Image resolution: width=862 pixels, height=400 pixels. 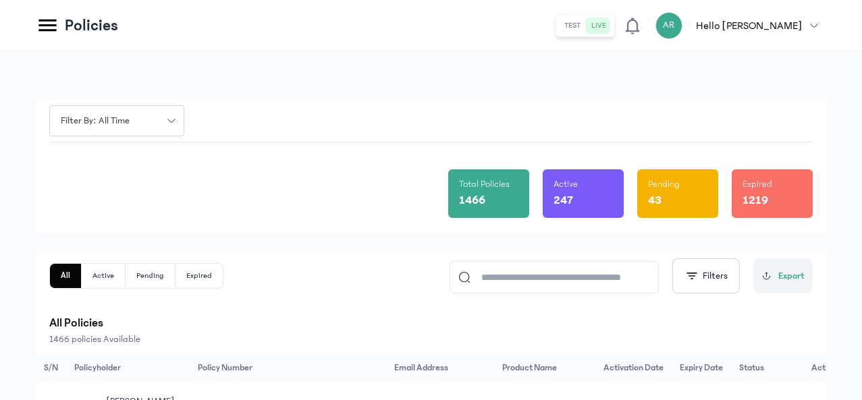 What do you see at coordinates (150, 276) in the screenshot?
I see `button: Pending` at bounding box center [150, 276].